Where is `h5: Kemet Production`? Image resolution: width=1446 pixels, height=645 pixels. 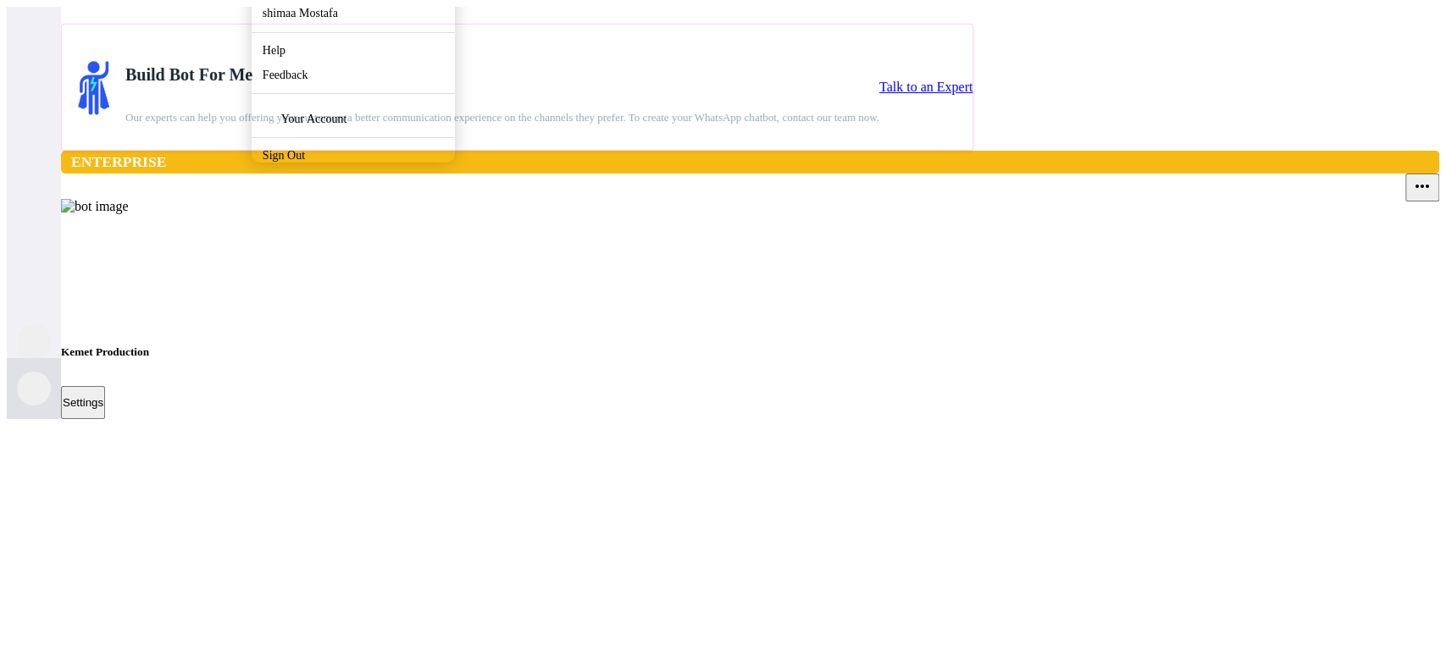
h5: Kemet Production is located at coordinates (750, 352).